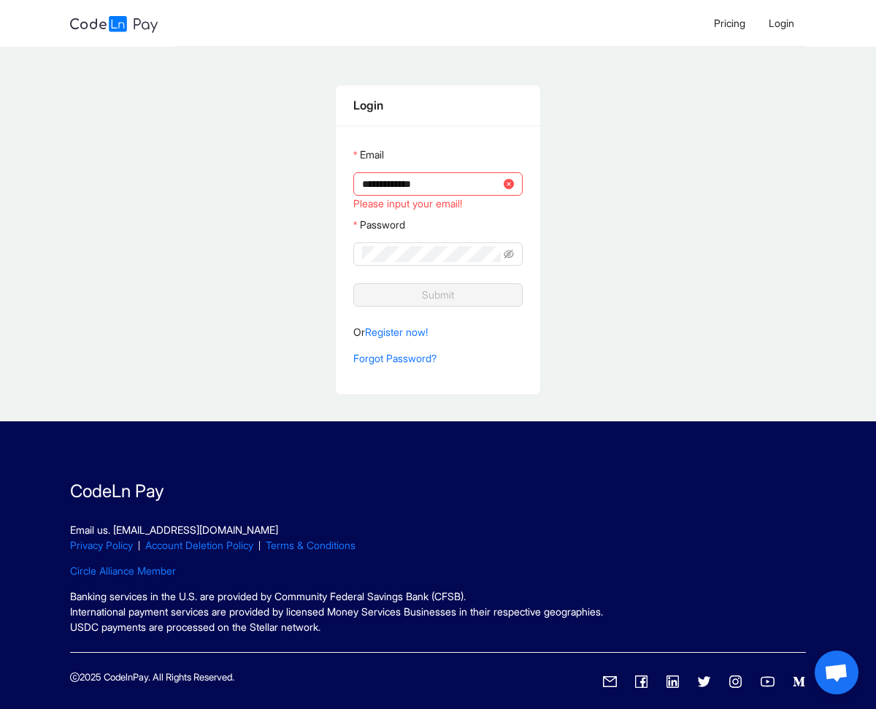 This screenshot has width=876, height=709. I want to click on a: youtube, so click(767, 682).